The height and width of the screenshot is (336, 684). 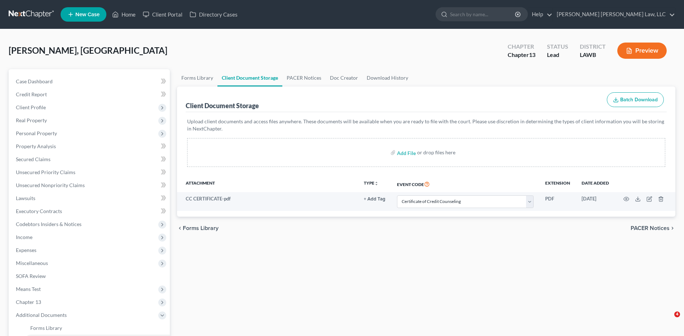 What do you see at coordinates (483, 14) in the screenshot?
I see `input: Search by name...` at bounding box center [483, 14].